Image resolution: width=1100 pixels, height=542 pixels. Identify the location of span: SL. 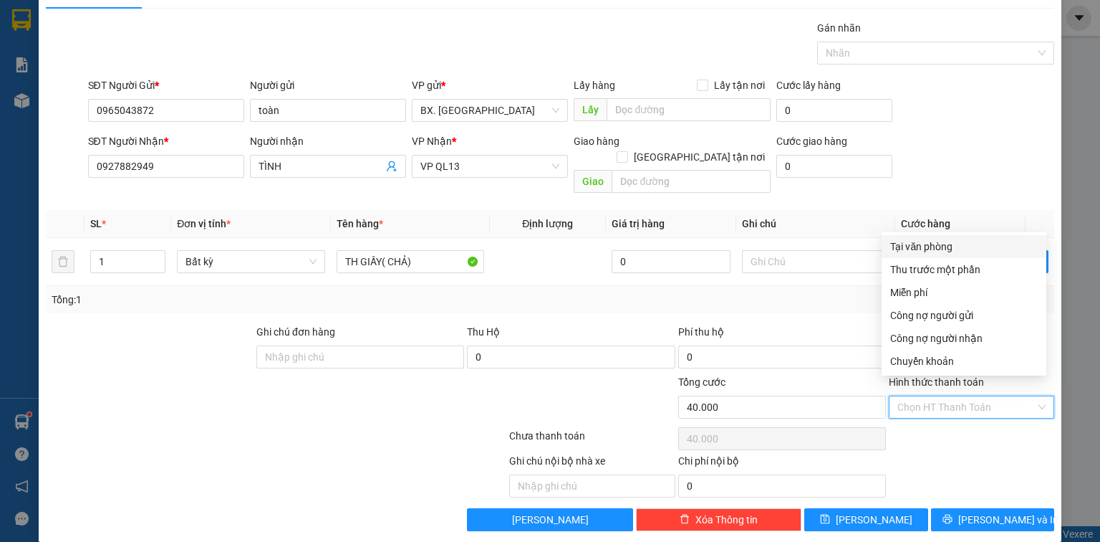
(96, 223).